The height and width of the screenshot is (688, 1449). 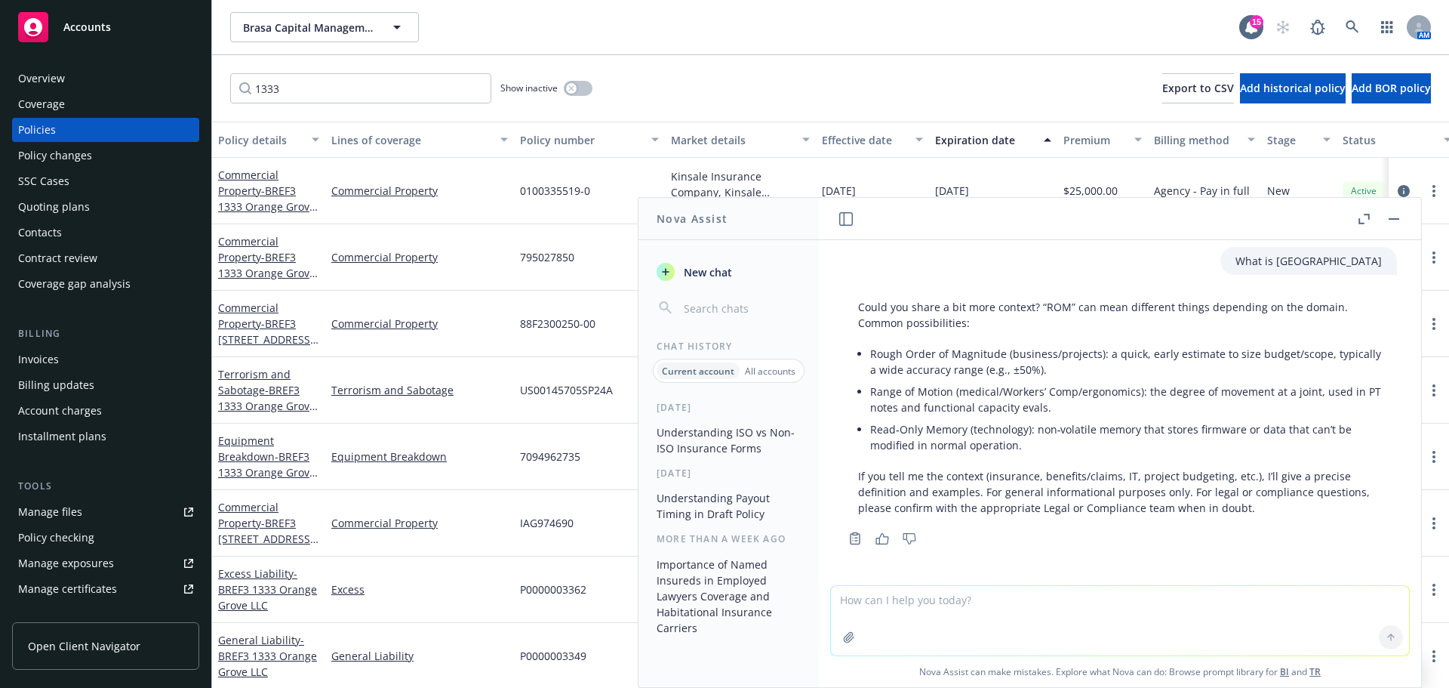 What do you see at coordinates (56, 537) in the screenshot?
I see `div: Policy checking` at bounding box center [56, 537].